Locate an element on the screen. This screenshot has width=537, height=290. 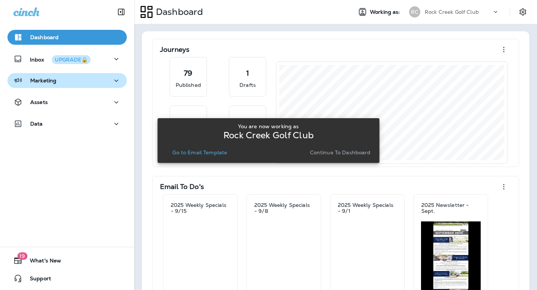
span: 19 is located at coordinates (22, 256).